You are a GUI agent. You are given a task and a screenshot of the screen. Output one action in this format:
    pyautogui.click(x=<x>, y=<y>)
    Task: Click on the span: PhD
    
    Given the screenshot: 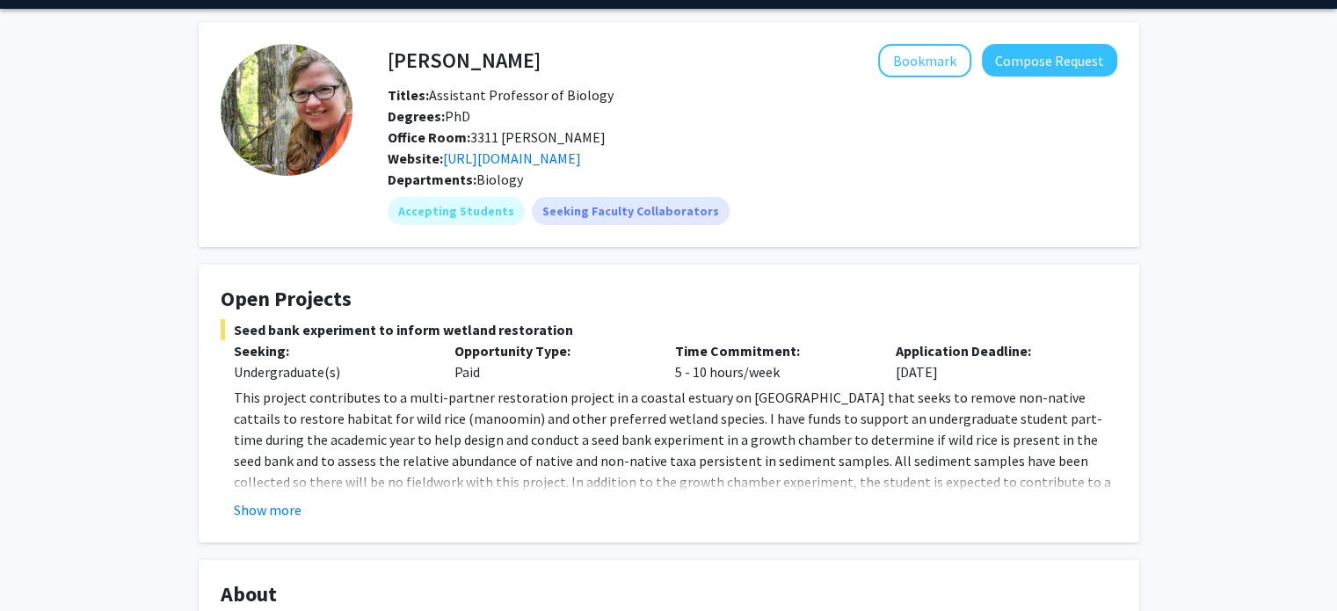 What is the action you would take?
    pyautogui.click(x=429, y=116)
    